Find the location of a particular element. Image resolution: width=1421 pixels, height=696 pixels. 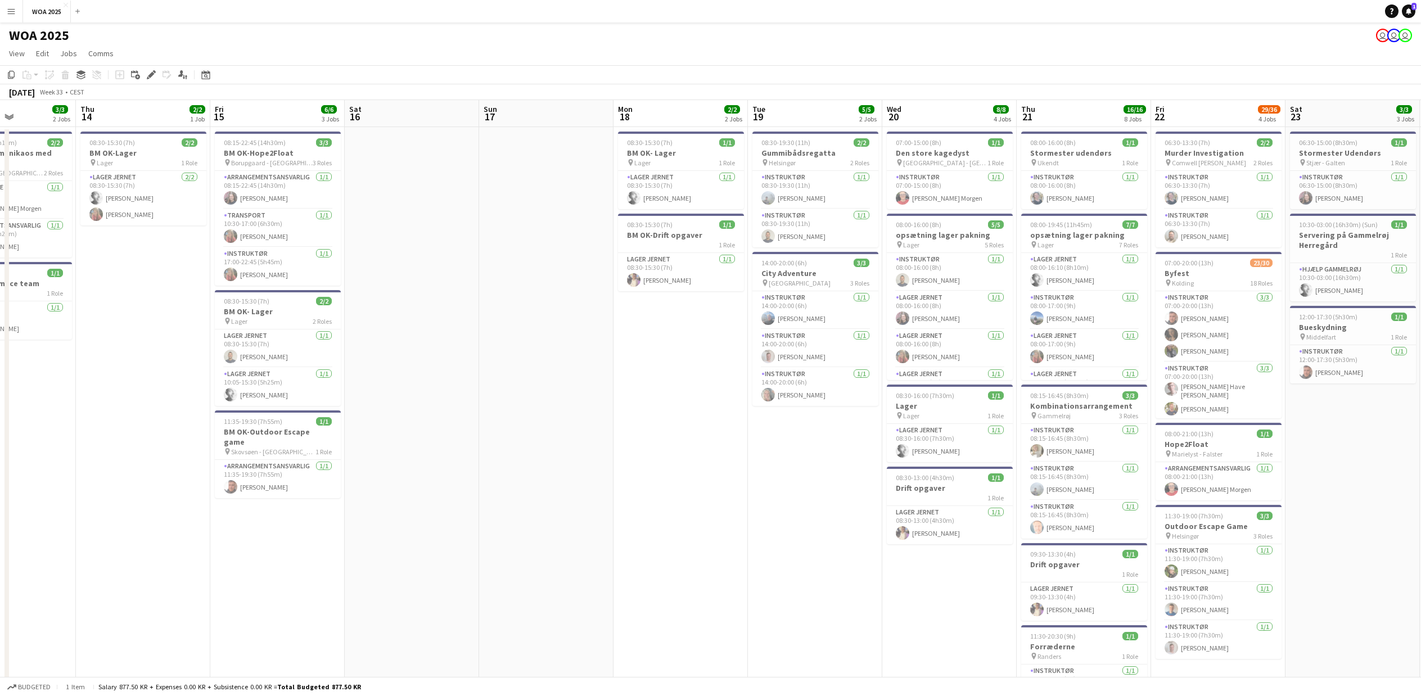

div: Salary 877.50 KR + Expenses 0.00 KR + Subsistence 0.00 KR = is located at coordinates (229, 687).